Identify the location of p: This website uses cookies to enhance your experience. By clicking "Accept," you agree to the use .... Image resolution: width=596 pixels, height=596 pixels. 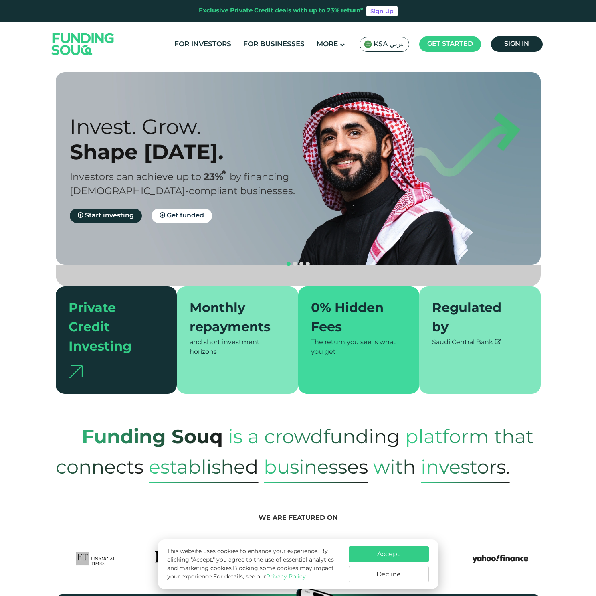
(254, 564).